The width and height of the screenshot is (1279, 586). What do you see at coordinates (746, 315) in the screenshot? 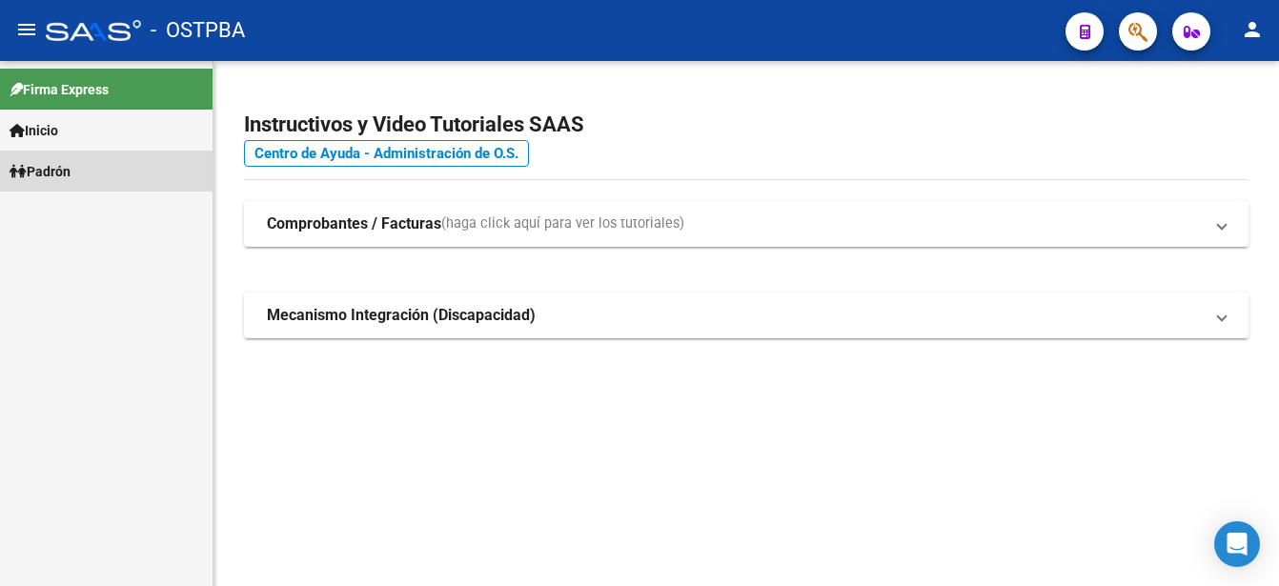
I see `mat-expansion-panel-header: Mecanismo Integración (Discapacidad)` at bounding box center [746, 315].